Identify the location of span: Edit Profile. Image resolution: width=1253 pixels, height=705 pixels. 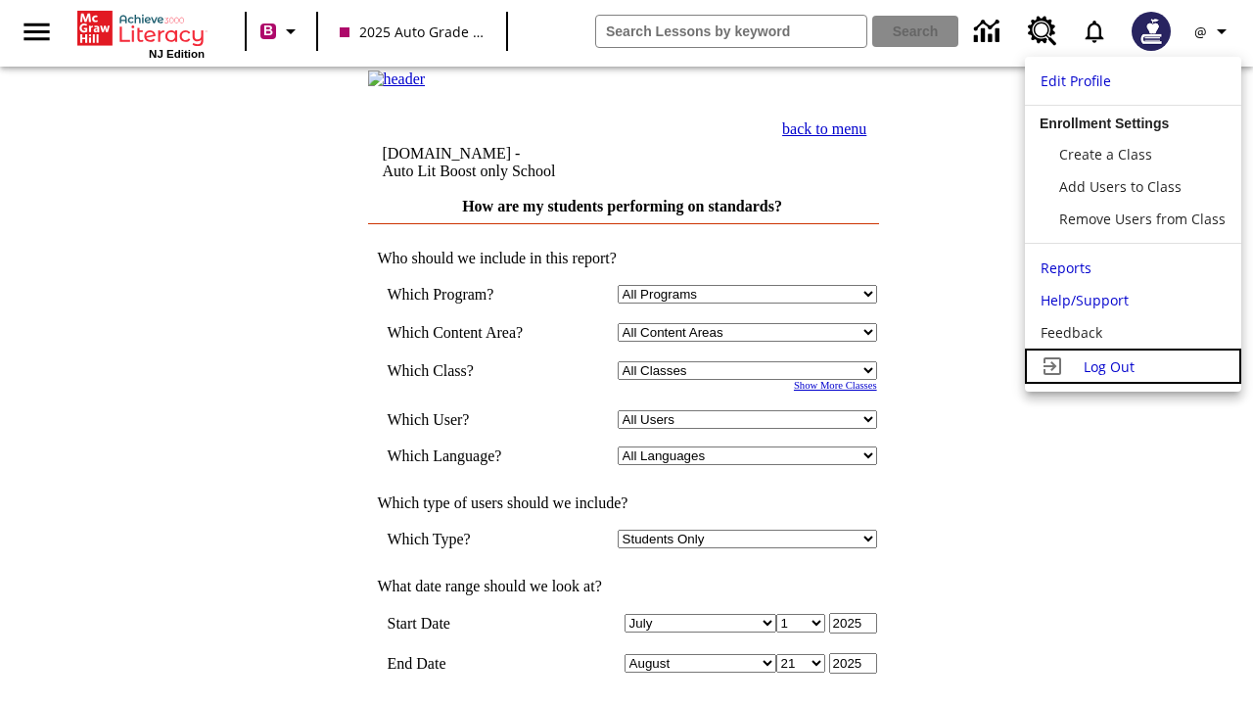
(1076, 80).